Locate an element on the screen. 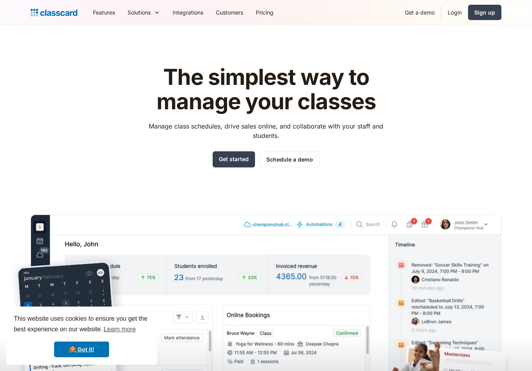 Image resolution: width=532 pixels, height=371 pixels. h1: The simplest way to manage your classes is located at coordinates (266, 89).